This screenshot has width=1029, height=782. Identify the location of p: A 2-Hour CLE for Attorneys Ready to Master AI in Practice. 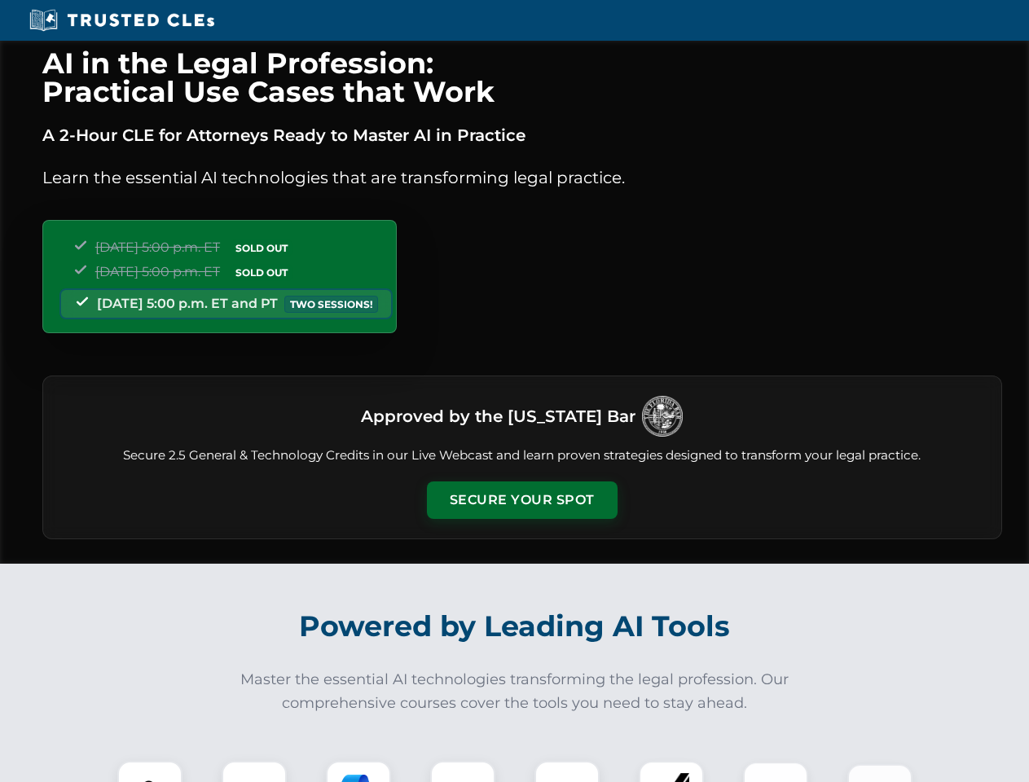
(522, 135).